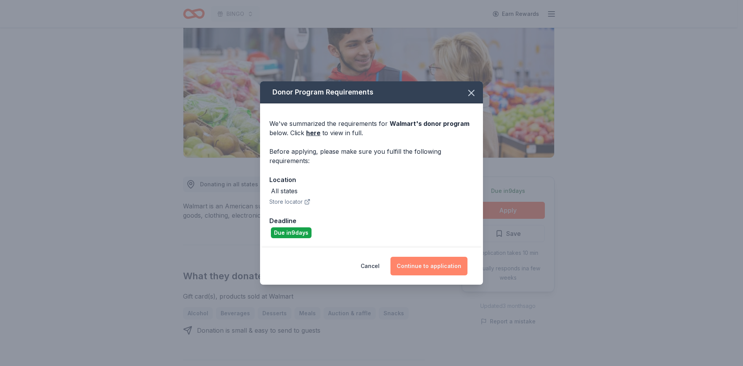  What do you see at coordinates (372, 180) in the screenshot?
I see `div: Location` at bounding box center [372, 180].